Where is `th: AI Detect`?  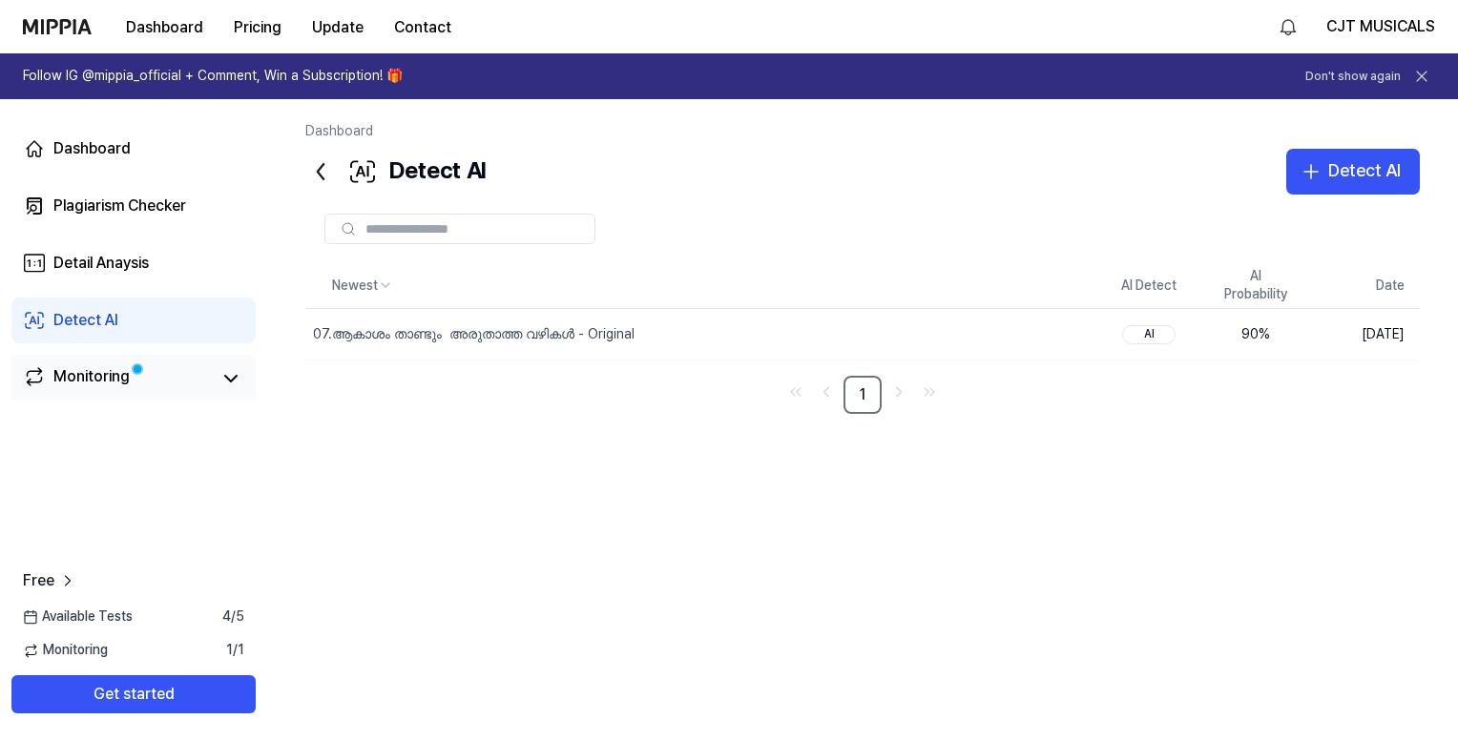
th: AI Detect is located at coordinates (1149, 286).